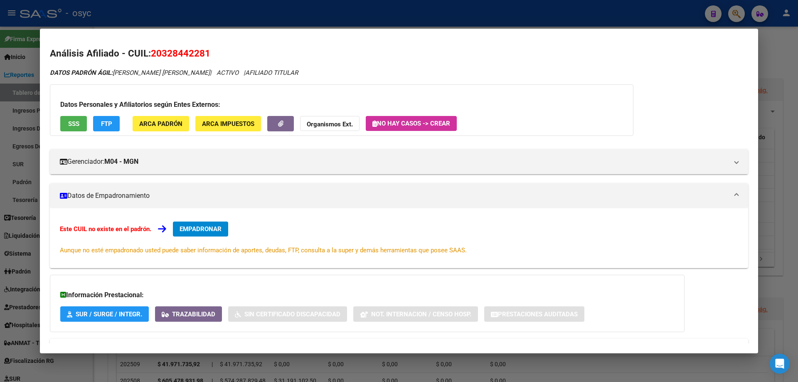 The image size is (798, 382). Describe the element at coordinates (174, 73) in the screenshot. I see `i: | ACTIVO |` at that location.